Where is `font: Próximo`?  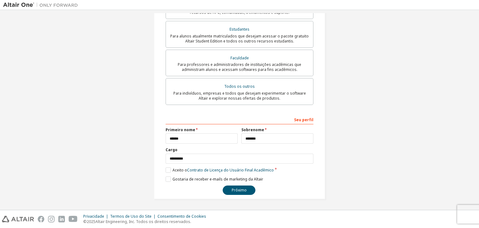 font: Próximo is located at coordinates (239, 190).